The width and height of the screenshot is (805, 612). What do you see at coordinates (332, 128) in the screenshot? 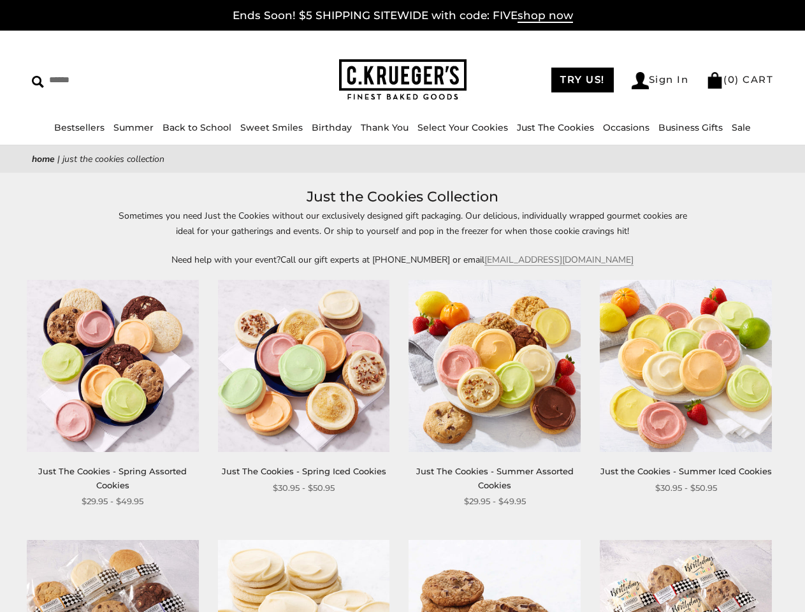
I see `a: Birthday` at bounding box center [332, 128].